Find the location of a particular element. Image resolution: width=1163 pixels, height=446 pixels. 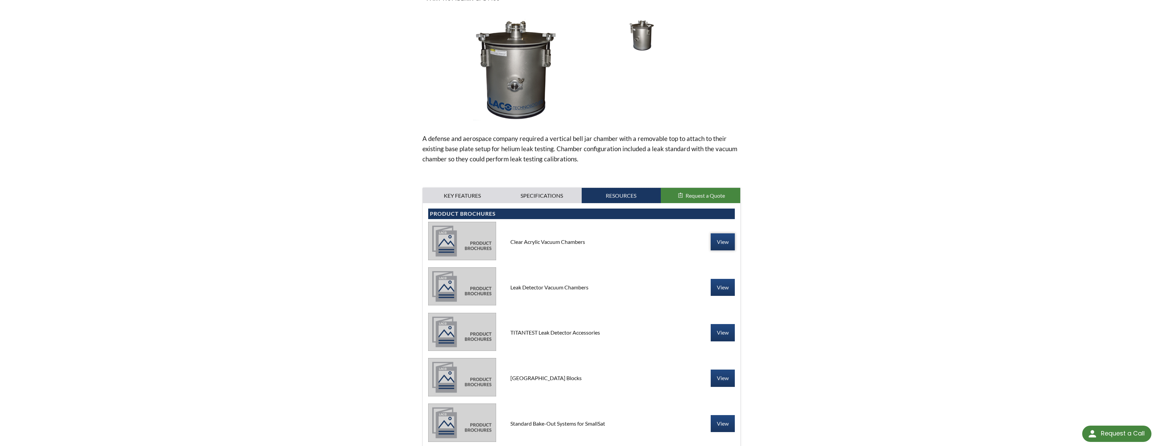

button: Request a Quote is located at coordinates (700, 196).